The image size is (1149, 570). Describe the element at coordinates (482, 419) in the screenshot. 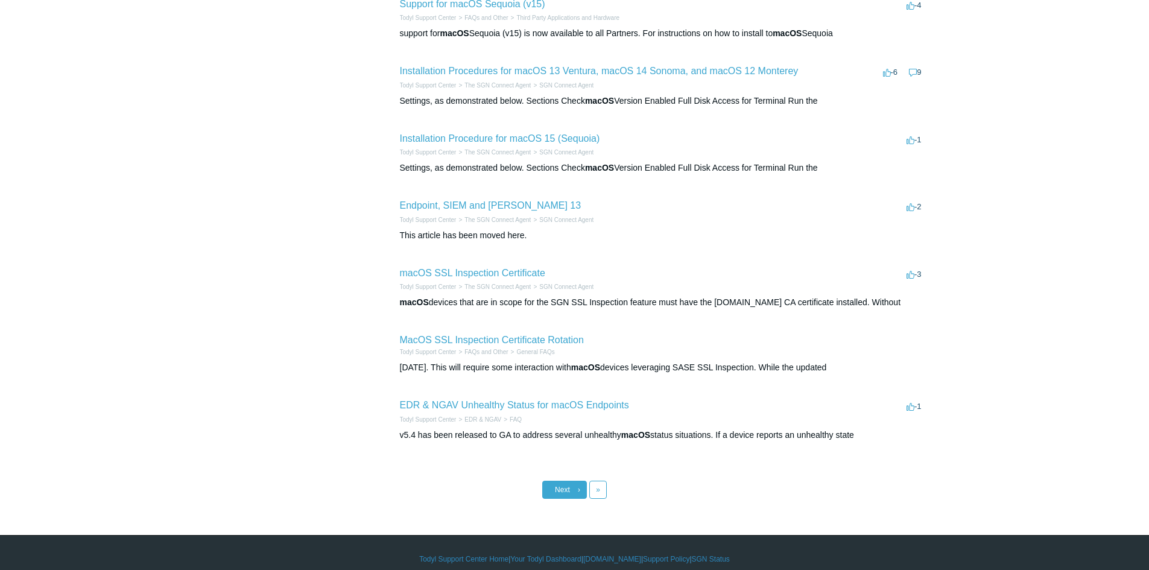

I see `a: EDR & NGAV` at that location.